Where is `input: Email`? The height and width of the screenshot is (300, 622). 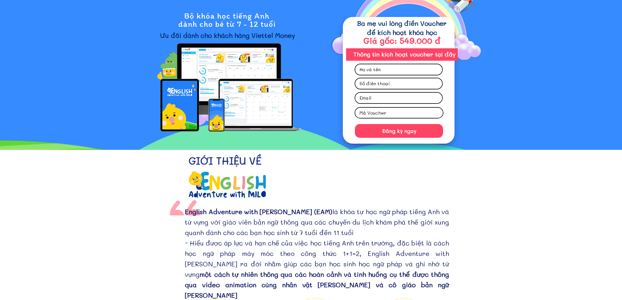 input: Email is located at coordinates (399, 98).